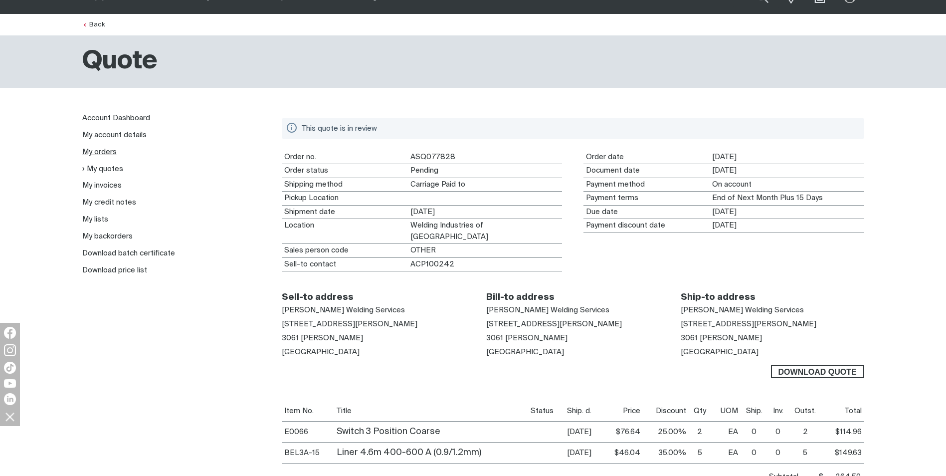 This screenshot has height=476, width=946. I want to click on dd: End of Next Month Plus 15 Days, so click(786, 198).